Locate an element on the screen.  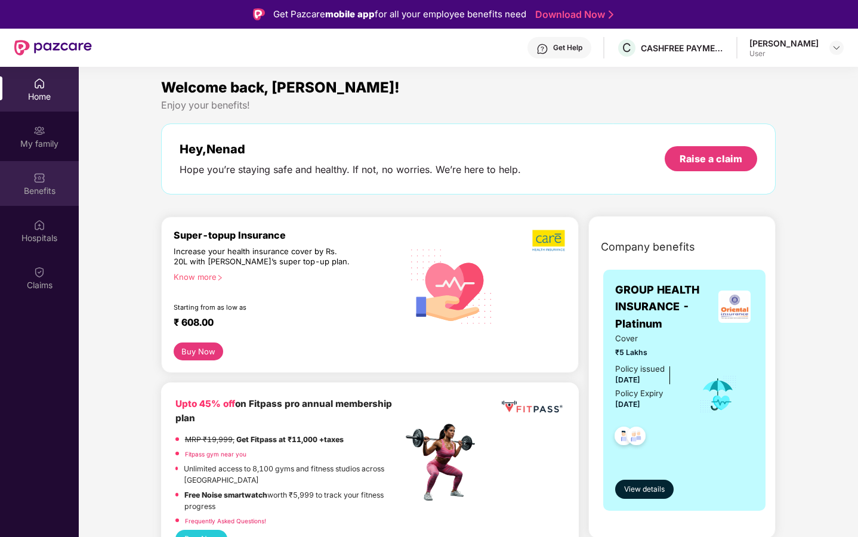
div: Hope you’re staying safe and healthy. If not, no worries. We’re here to help. is located at coordinates (350, 169).